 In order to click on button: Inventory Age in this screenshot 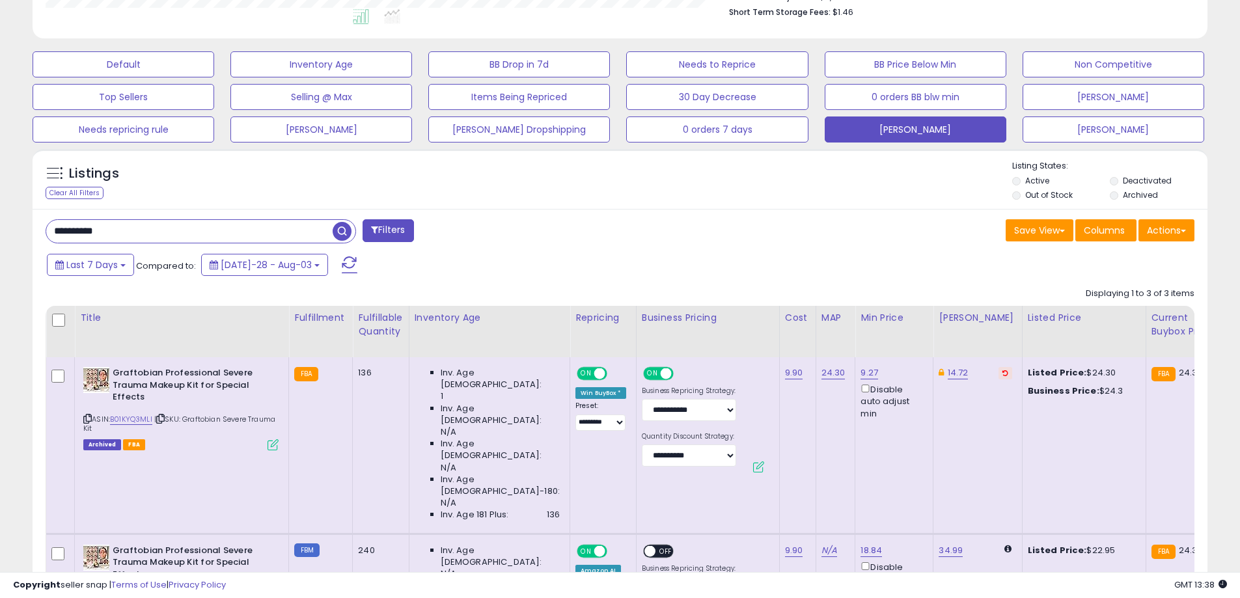, I will do `click(321, 64)`.